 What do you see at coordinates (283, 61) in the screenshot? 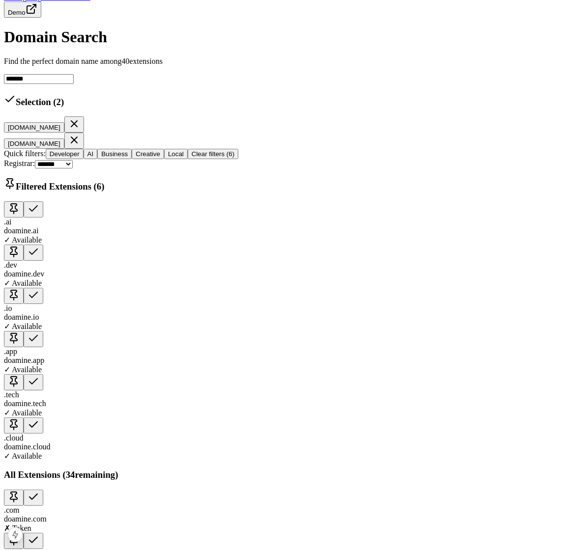
I see `p: Find the perfect domain name among 40 extensions` at bounding box center [283, 61].